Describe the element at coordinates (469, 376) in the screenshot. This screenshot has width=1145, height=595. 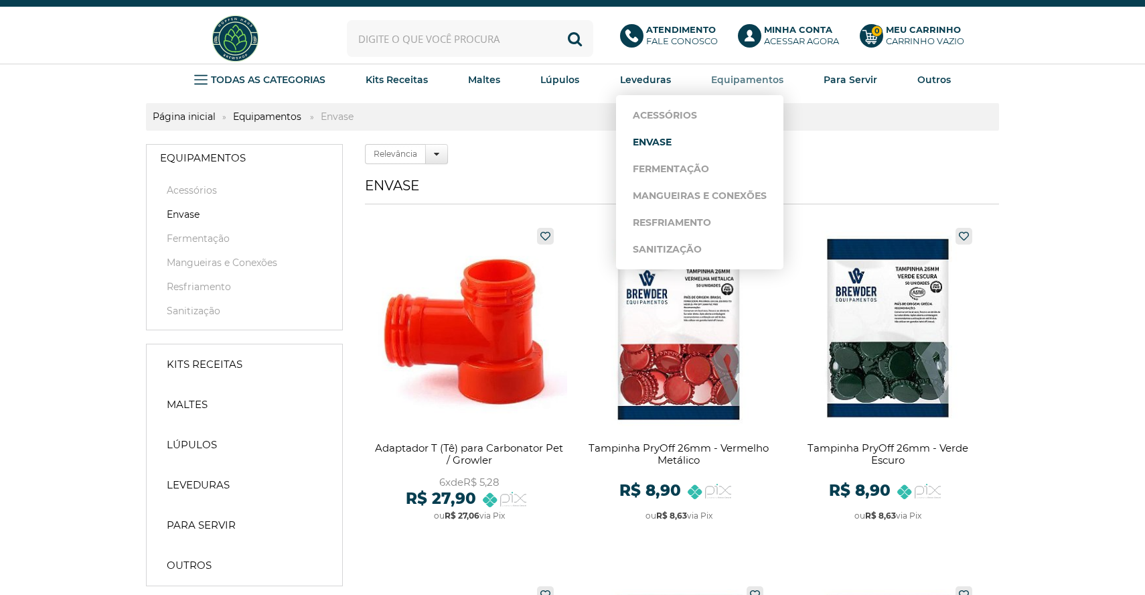
I see `a: Adaptador T (Tê) para Carbonator Pet / Growler` at that location.